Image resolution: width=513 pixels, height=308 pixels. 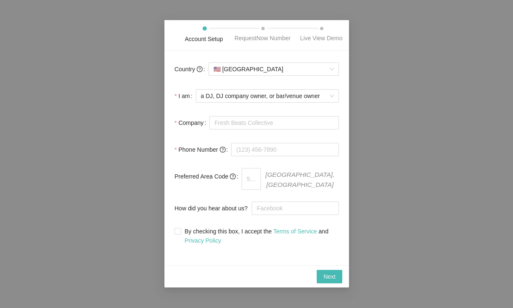 What do you see at coordinates (329, 277) in the screenshot?
I see `button: Next` at bounding box center [329, 277].